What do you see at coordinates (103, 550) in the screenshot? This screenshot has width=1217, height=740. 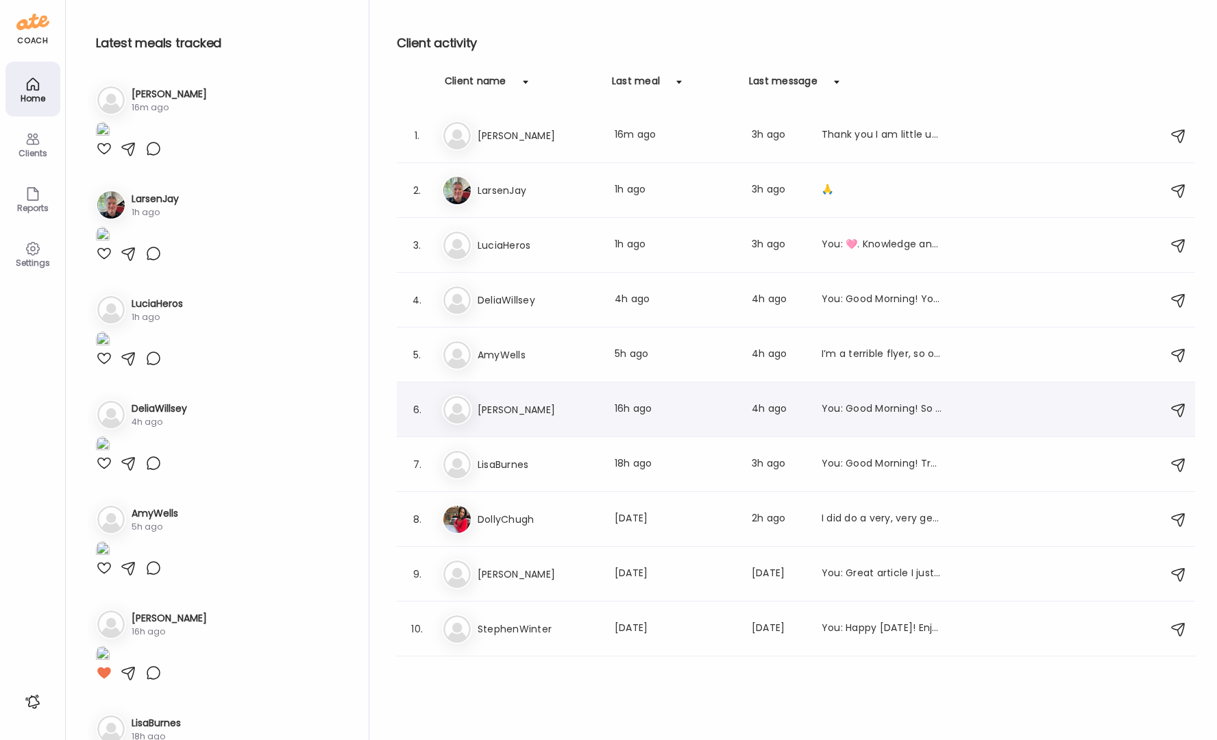 I see `img: images%2FVeJUmU9xL5OtfHQnXXq9YpklFl83%2F5l0JE3n5R4oUxCM8ex59%2F07nDviQIPmIa5izmsRfJ_1080` at bounding box center [103, 550].